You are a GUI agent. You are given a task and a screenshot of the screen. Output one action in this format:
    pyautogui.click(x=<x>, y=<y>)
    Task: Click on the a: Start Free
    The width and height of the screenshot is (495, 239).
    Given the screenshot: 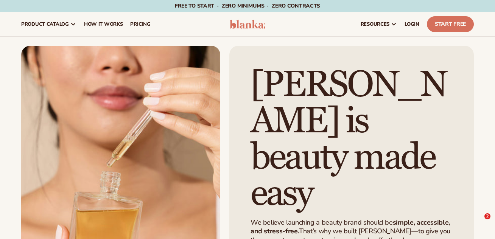 What is the action you would take?
    pyautogui.click(x=450, y=24)
    